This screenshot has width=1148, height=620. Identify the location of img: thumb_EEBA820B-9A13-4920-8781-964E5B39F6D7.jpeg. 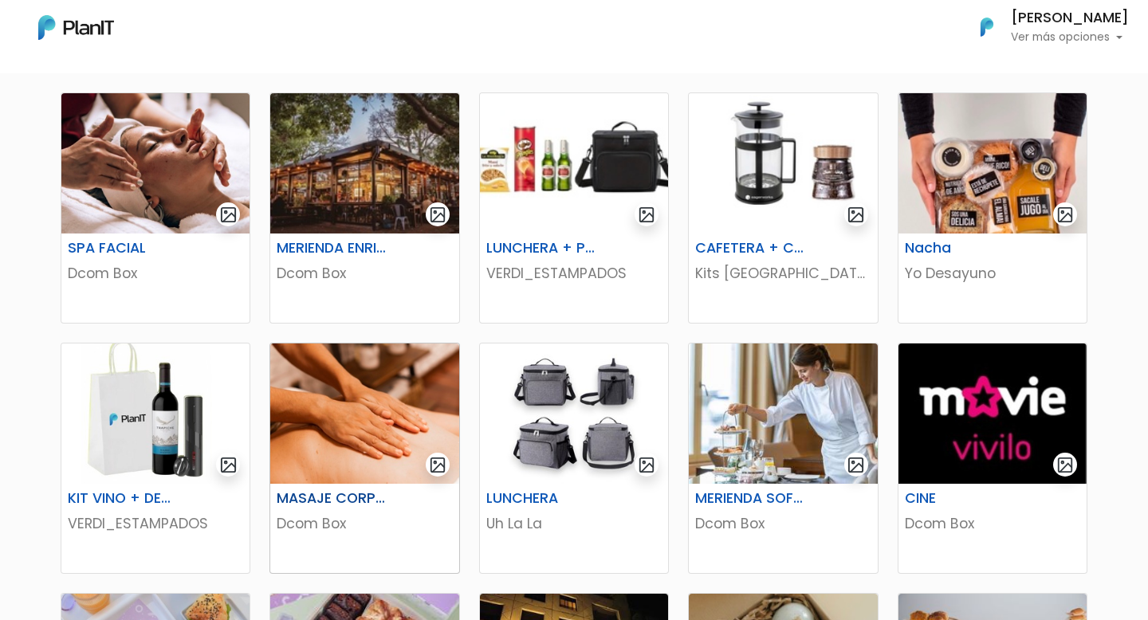
(364, 414).